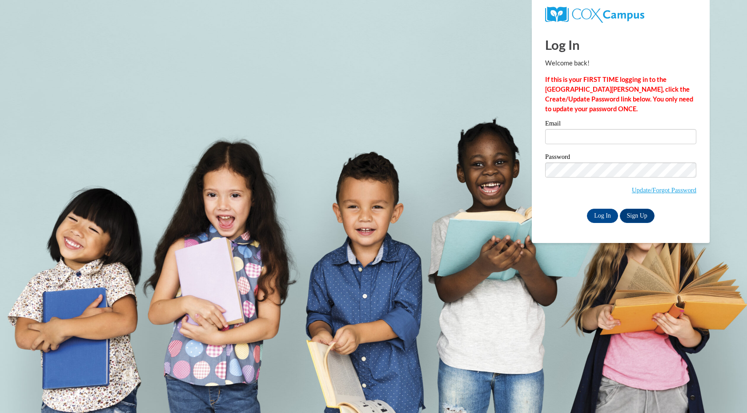 The width and height of the screenshot is (747, 413). What do you see at coordinates (594, 14) in the screenshot?
I see `a: COX Campus` at bounding box center [594, 14].